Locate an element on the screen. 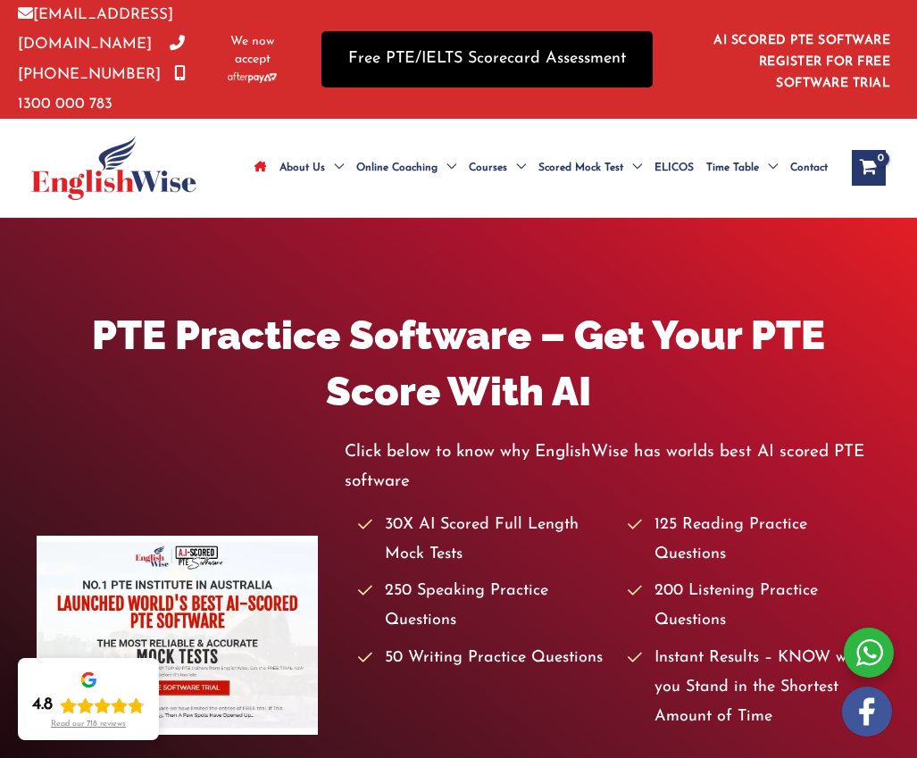  span: Online Coaching is located at coordinates (396, 168).